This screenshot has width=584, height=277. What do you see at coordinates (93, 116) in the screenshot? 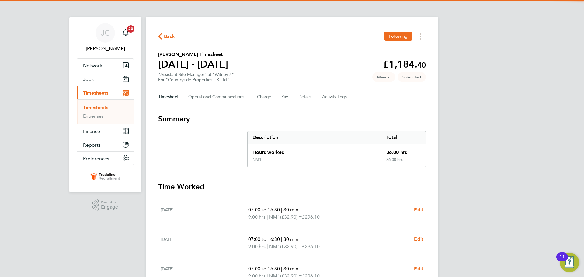
I see `a: Expenses` at bounding box center [93, 116].